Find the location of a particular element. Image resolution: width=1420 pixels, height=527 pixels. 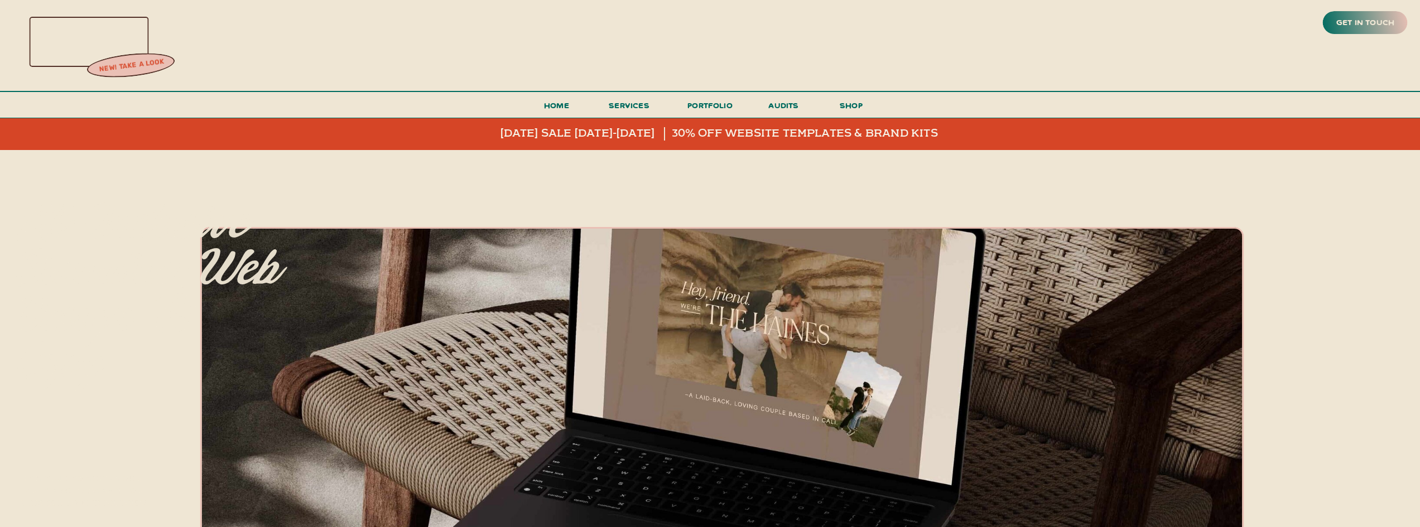

a: services is located at coordinates (629, 108).